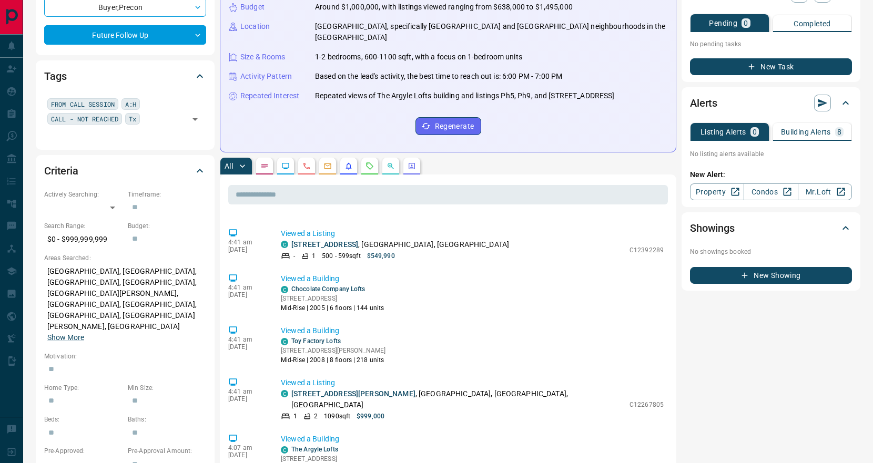 This screenshot has width=873, height=463. Describe the element at coordinates (812, 24) in the screenshot. I see `p: Completed` at that location.